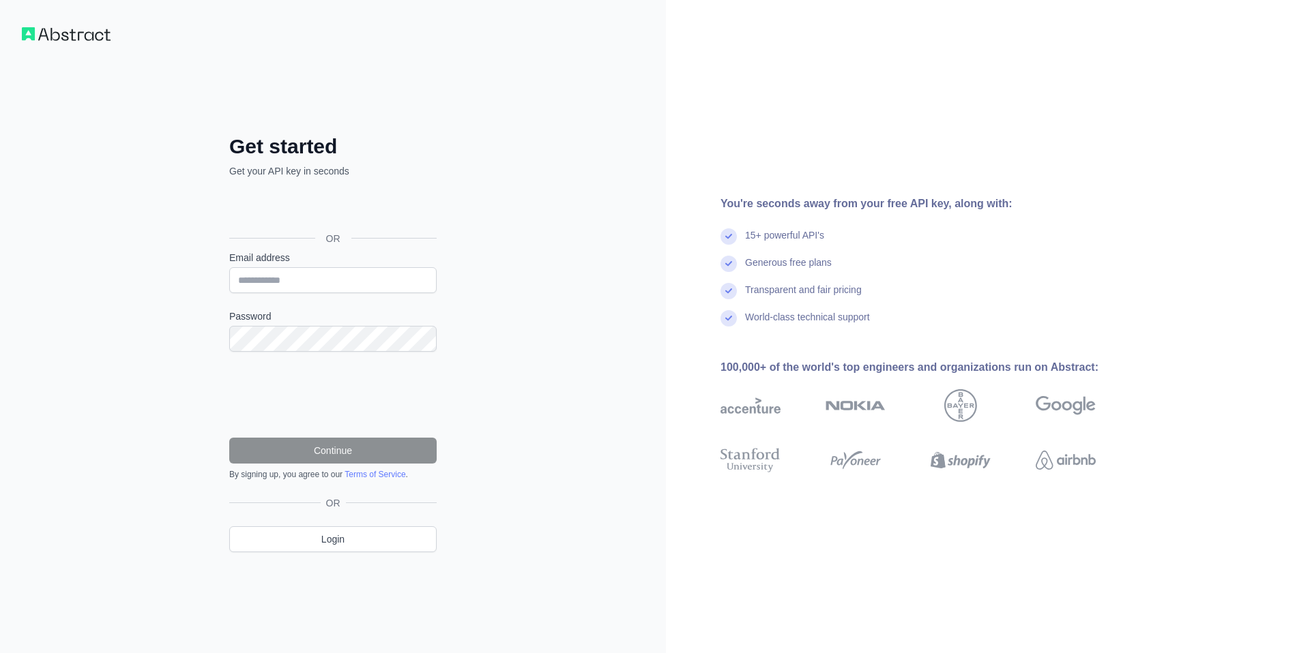 This screenshot has width=1310, height=653. What do you see at coordinates (855, 460) in the screenshot?
I see `img: payoneer` at bounding box center [855, 460].